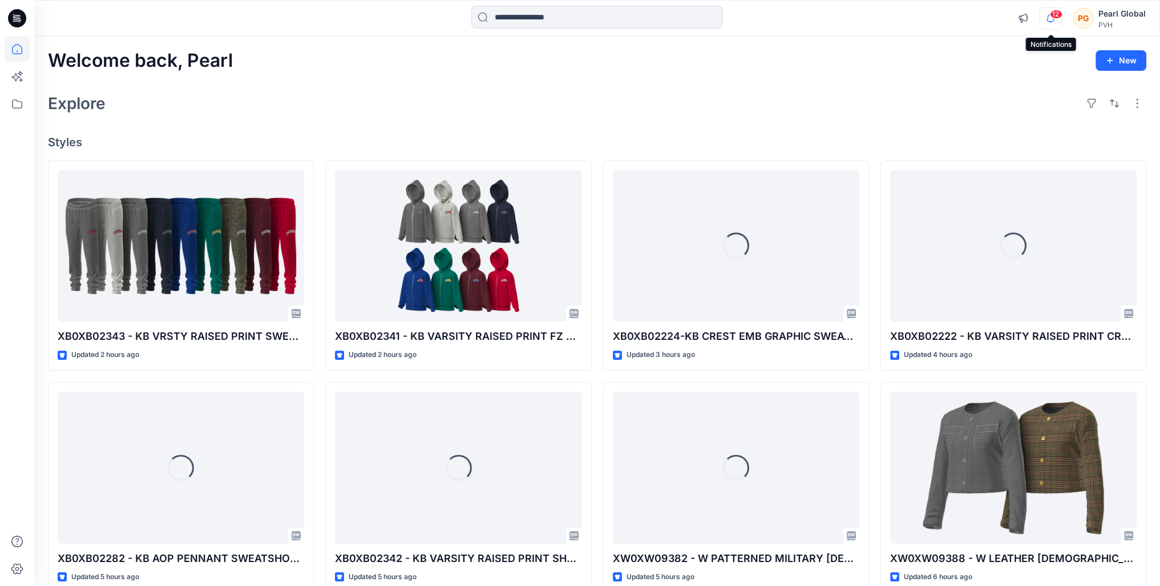 The width and height of the screenshot is (1160, 586). I want to click on p: XB0XB02222 - KB VARSITY RAISED PRINT CREW-PROTO-V01, so click(1014, 336).